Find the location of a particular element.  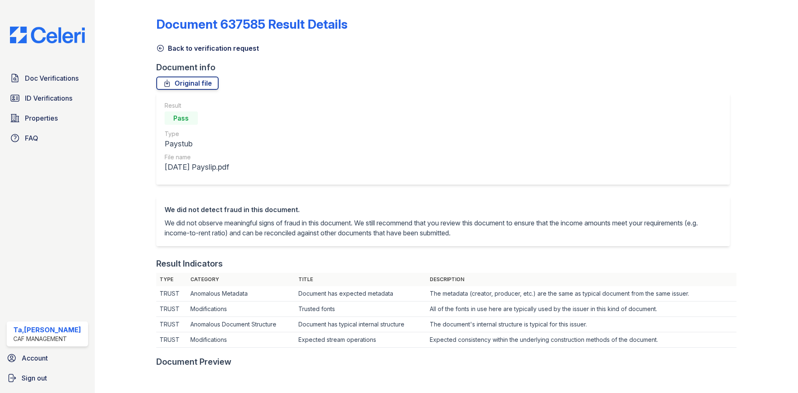

td: Anomalous Metadata is located at coordinates (241, 293).